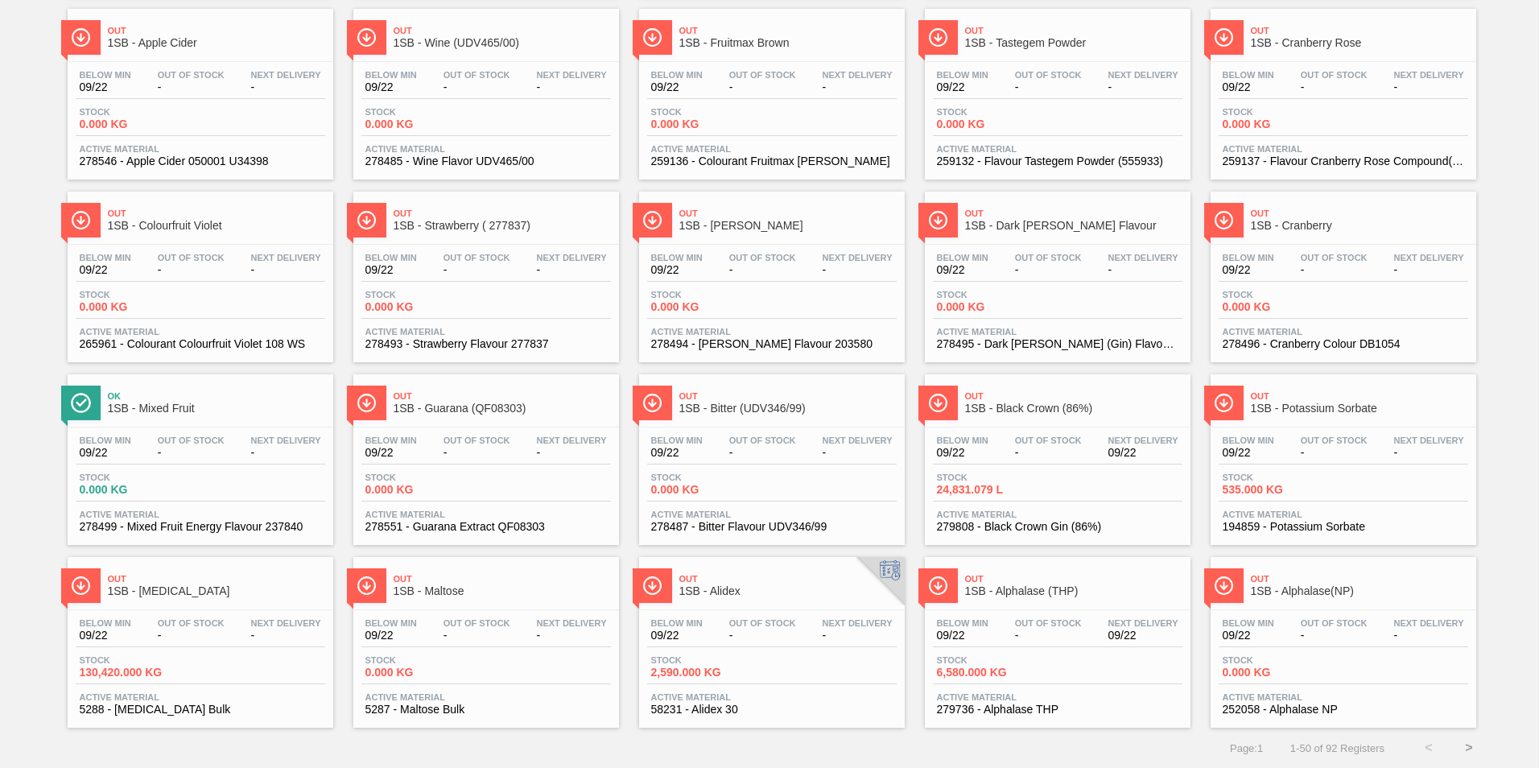 Image resolution: width=1539 pixels, height=768 pixels. What do you see at coordinates (1058, 344) in the screenshot?
I see `span: 278495 - Dark Berry (Gin) Flavour 793677` at bounding box center [1058, 344].